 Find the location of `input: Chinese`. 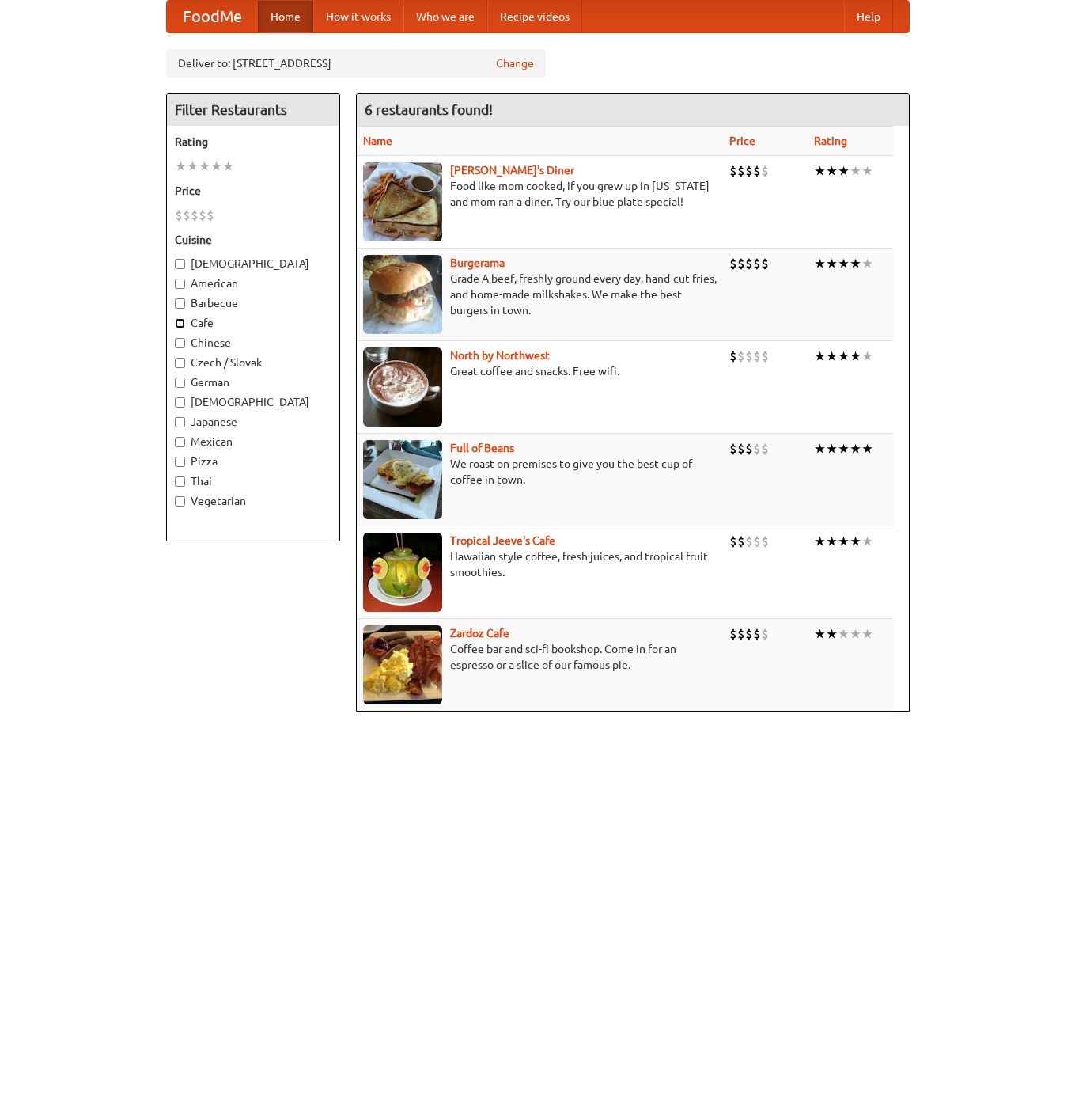

input: Chinese is located at coordinates (179, 343).